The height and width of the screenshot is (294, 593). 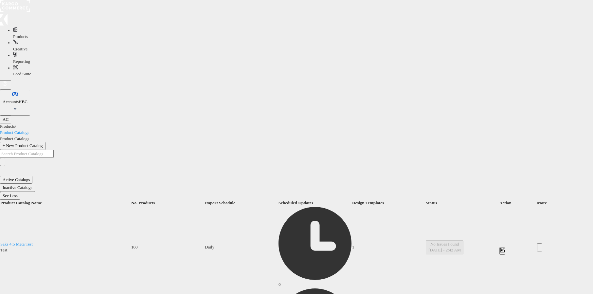 What do you see at coordinates (23, 101) in the screenshot?
I see `span: HBC` at bounding box center [23, 101].